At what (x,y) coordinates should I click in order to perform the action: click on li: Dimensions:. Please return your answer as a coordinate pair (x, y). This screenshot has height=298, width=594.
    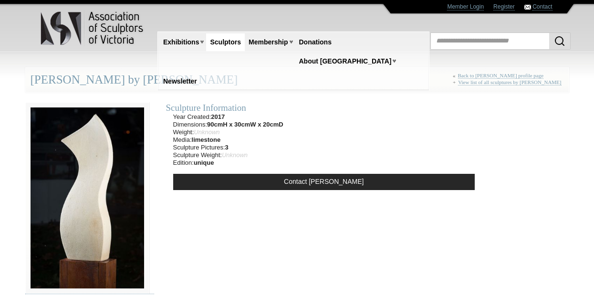
    Looking at the image, I should click on (228, 124).